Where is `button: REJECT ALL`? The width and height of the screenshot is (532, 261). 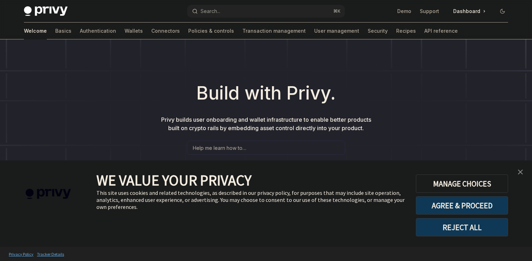 button: REJECT ALL is located at coordinates (462, 227).